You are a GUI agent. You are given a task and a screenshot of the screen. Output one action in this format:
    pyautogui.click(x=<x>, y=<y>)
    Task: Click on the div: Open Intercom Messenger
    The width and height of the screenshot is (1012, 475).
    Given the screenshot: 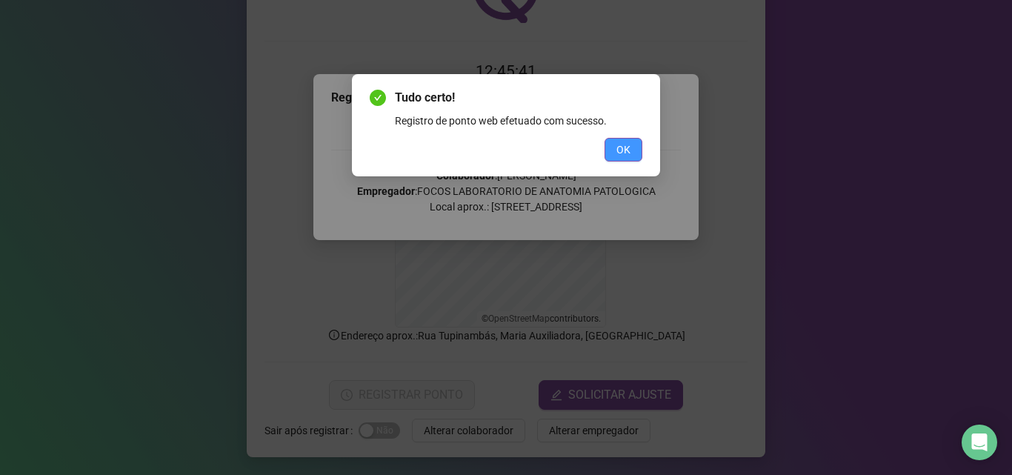 What is the action you would take?
    pyautogui.click(x=979, y=442)
    